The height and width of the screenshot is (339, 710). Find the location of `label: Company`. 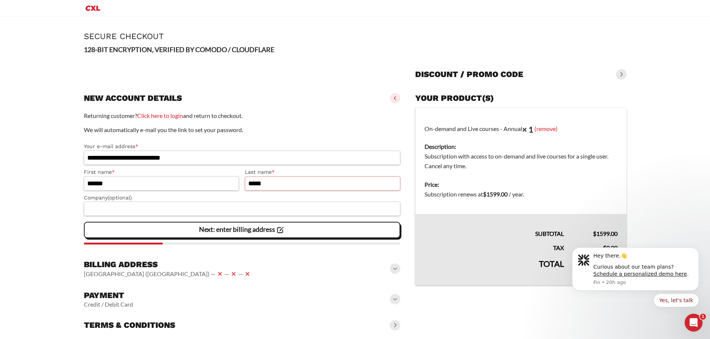

label: Company is located at coordinates (242, 198).